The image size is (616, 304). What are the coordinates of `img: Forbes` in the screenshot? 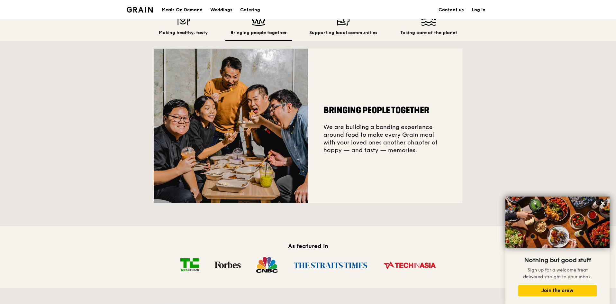 It's located at (227, 264).